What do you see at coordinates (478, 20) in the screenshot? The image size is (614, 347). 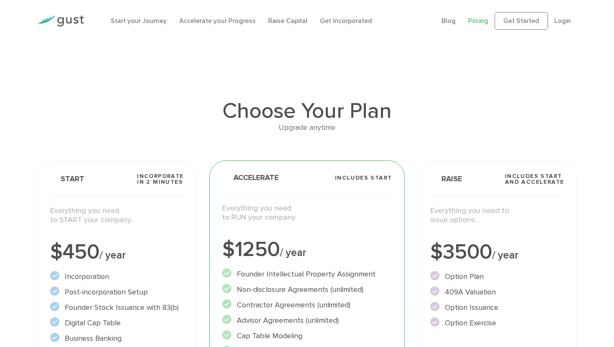 I see `a: Pricing` at bounding box center [478, 20].